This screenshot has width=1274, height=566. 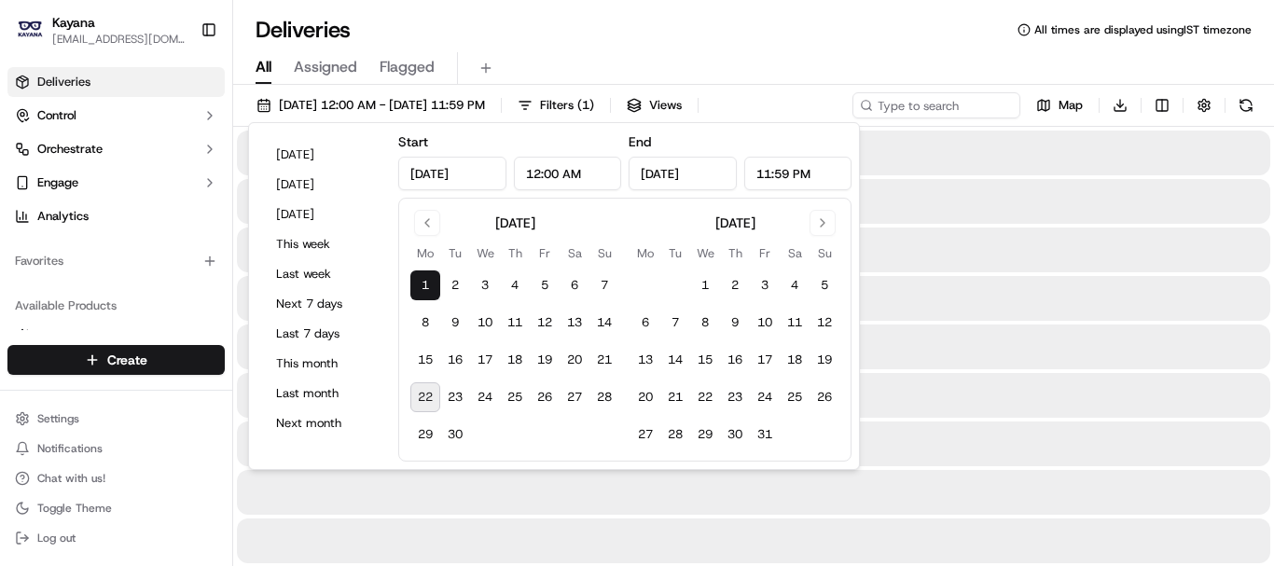 What do you see at coordinates (567, 105) in the screenshot?
I see `span: Filters` at bounding box center [567, 105].